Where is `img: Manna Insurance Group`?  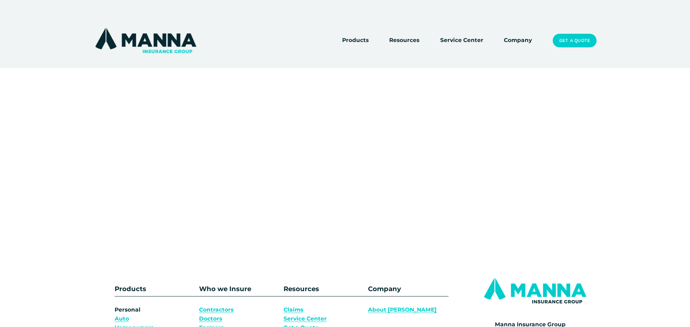 img: Manna Insurance Group is located at coordinates (145, 41).